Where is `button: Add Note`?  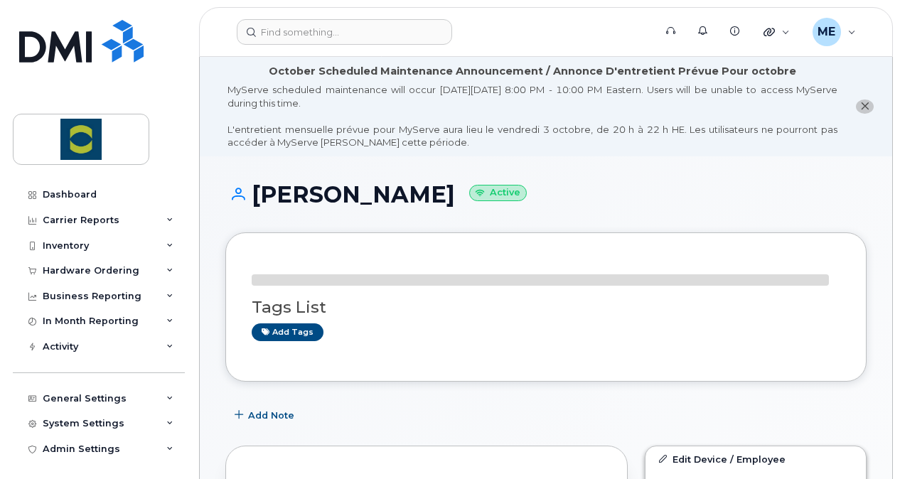 button: Add Note is located at coordinates (266, 416).